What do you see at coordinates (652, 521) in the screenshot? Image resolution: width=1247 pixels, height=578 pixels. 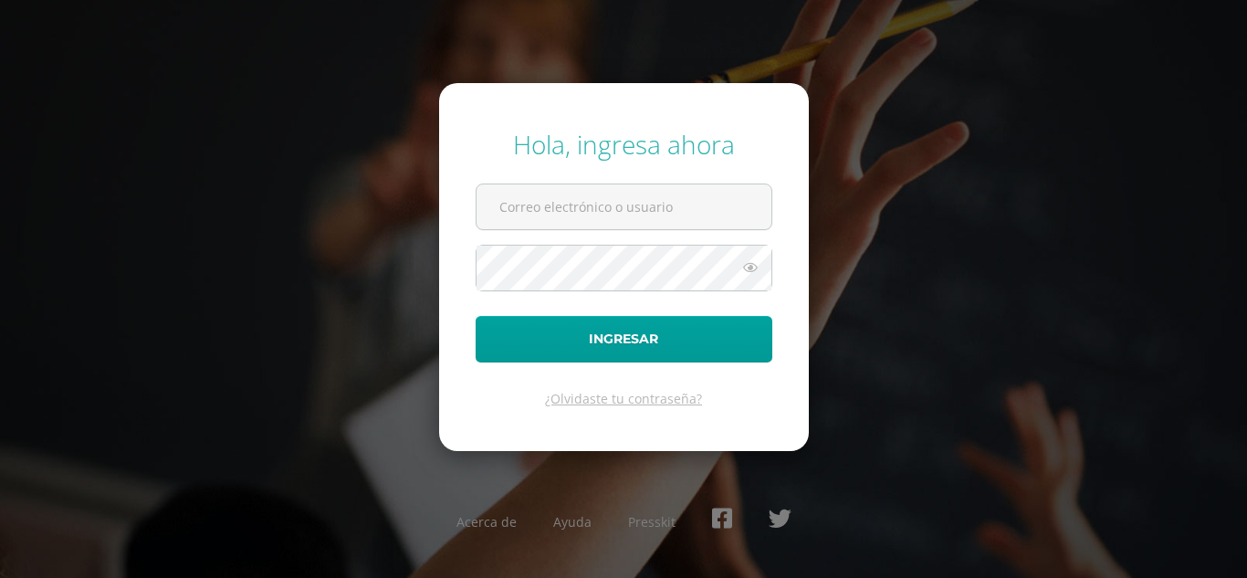 I see `a: Presskit` at bounding box center [652, 521].